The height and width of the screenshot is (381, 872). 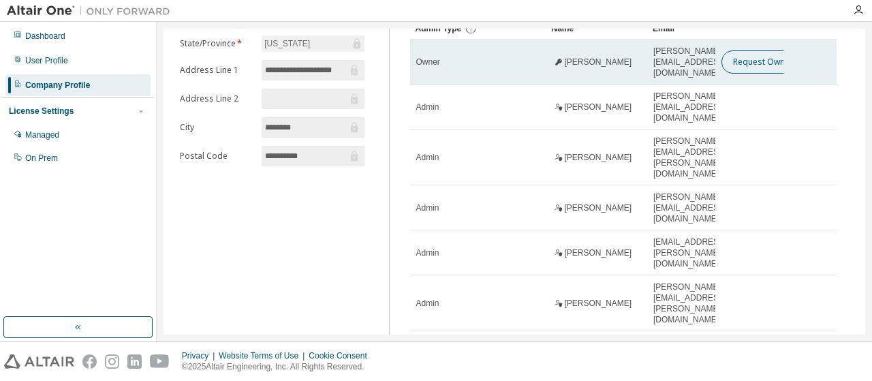 What do you see at coordinates (39, 361) in the screenshot?
I see `img: altair_logo.svg` at bounding box center [39, 361].